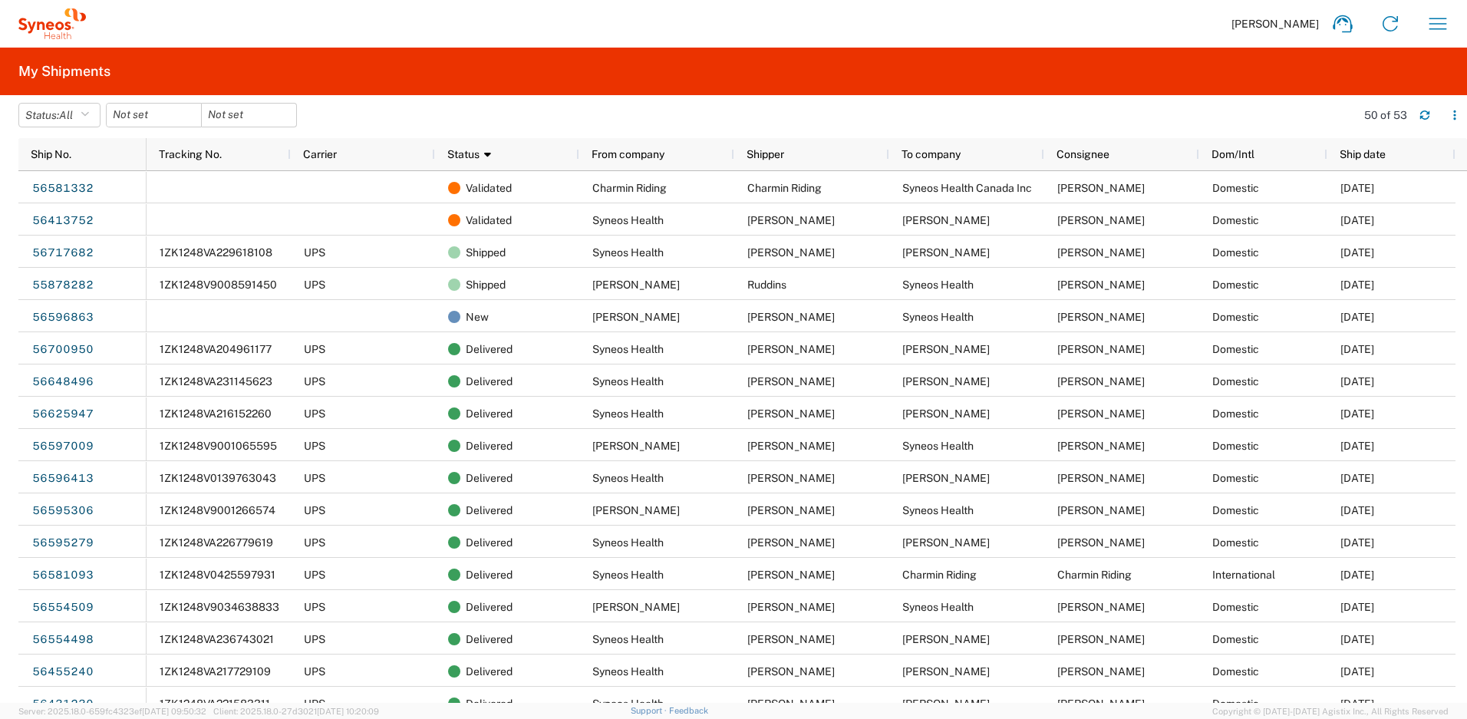  What do you see at coordinates (63, 704) in the screenshot?
I see `a: 56431230` at bounding box center [63, 704].